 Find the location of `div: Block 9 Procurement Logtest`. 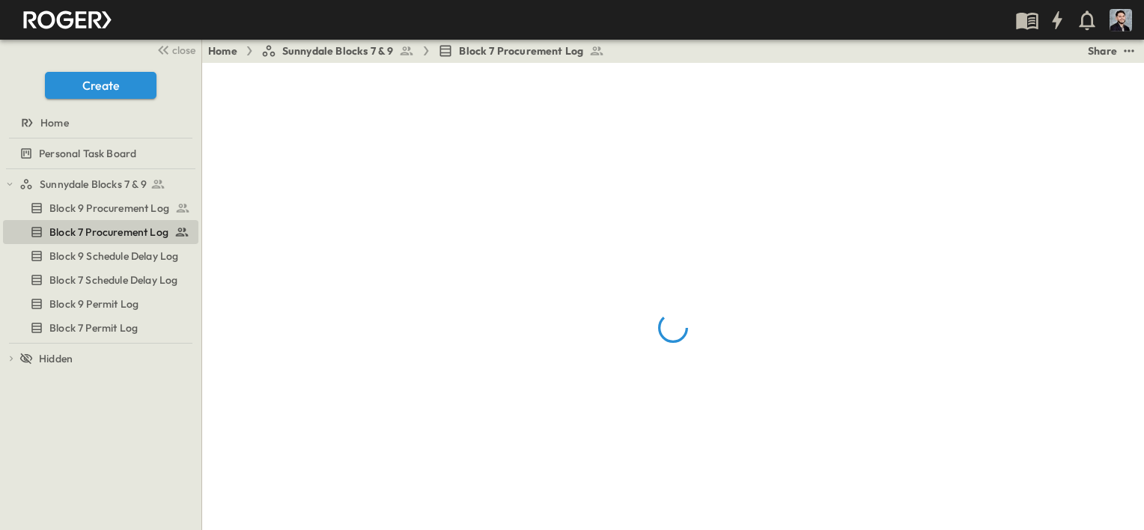

div: Block 9 Procurement Logtest is located at coordinates (100, 208).